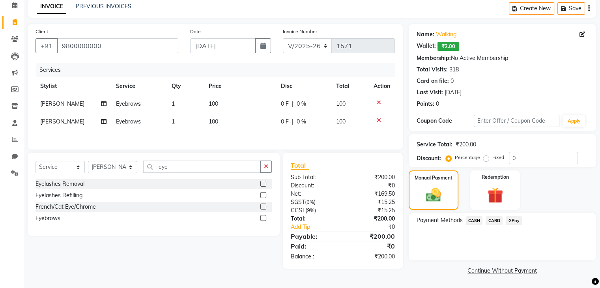 The image size is (600, 288). What do you see at coordinates (494, 221) in the screenshot?
I see `span: CARD` at bounding box center [494, 221].